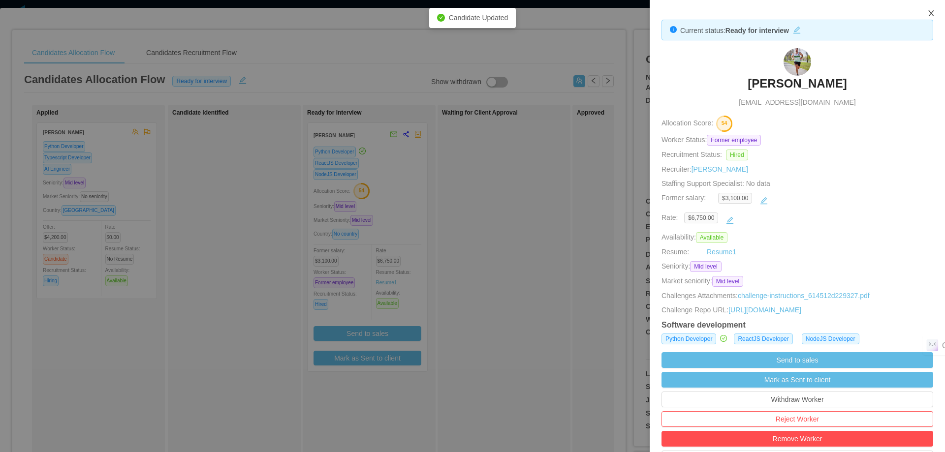  Describe the element at coordinates (757, 184) in the screenshot. I see `span: No data` at that location.